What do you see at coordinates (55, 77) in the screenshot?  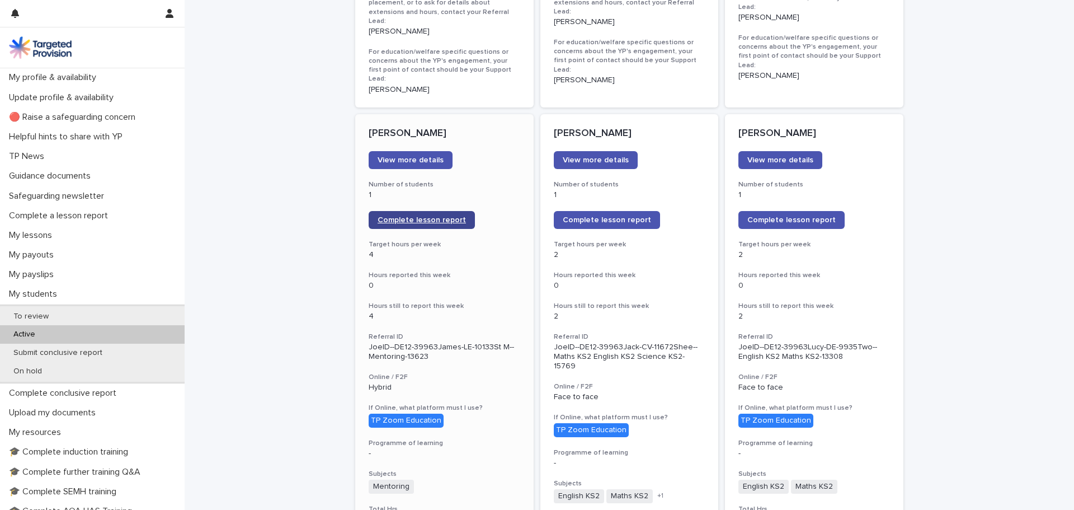 I see `p: My profile & availability` at bounding box center [55, 77].